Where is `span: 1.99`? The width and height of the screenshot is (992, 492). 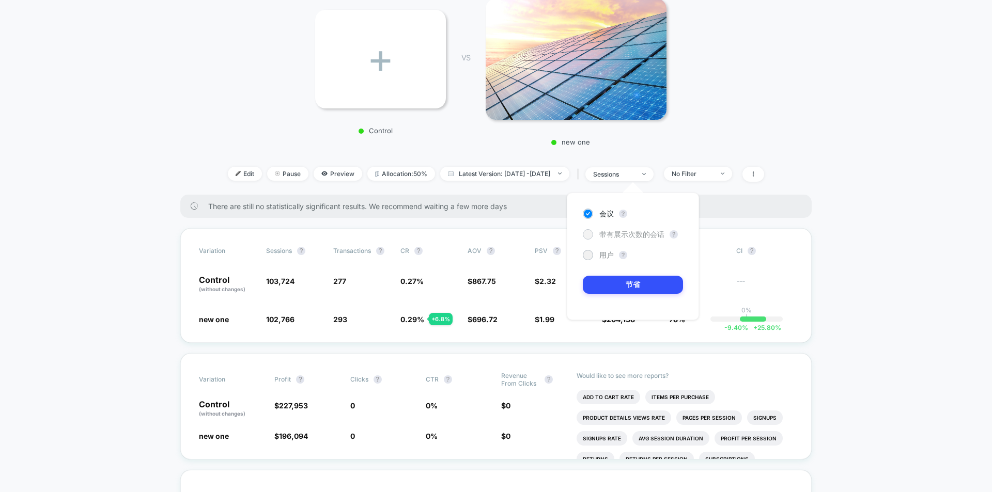
span: 1.99 is located at coordinates (547, 319).